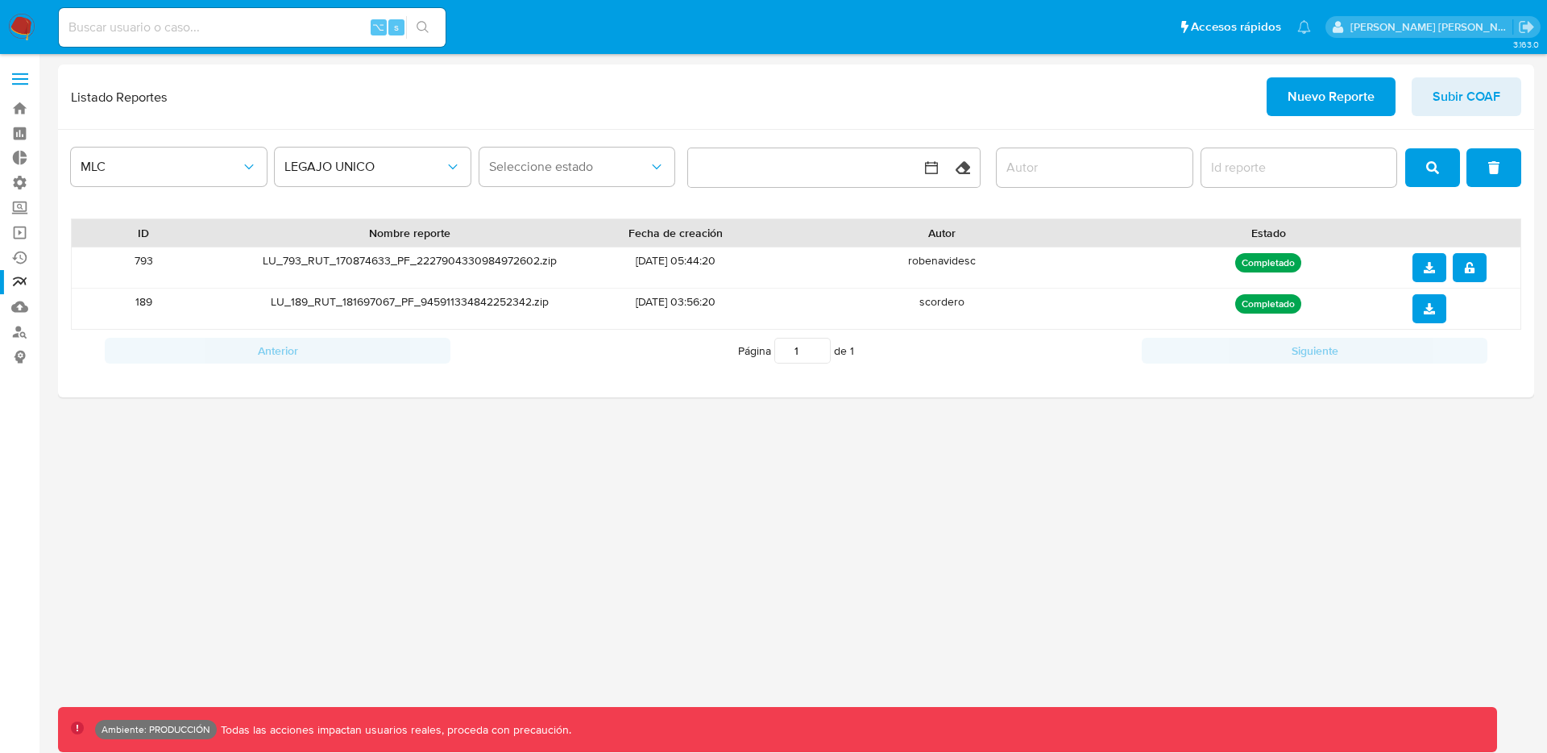  What do you see at coordinates (394, 729) in the screenshot?
I see `p: Todas las acciones impactan usuarios reales, proceda con precaución.` at bounding box center [394, 729].